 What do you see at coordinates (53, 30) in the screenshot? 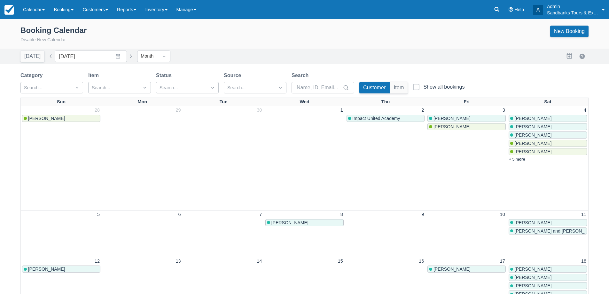
I see `div: Booking Calendar` at bounding box center [53, 30].